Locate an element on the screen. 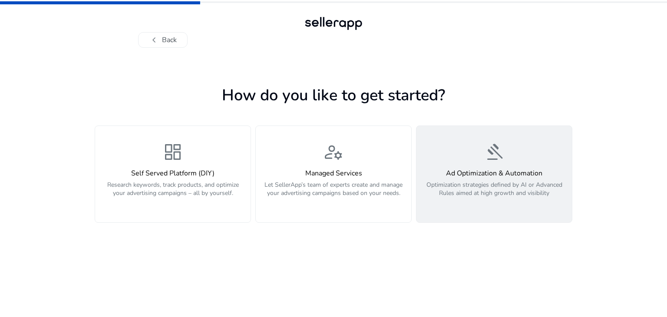 The width and height of the screenshot is (667, 317). p: Let SellerApp’s team of experts create and manage your advertising campaigns based on your needs. is located at coordinates (333, 194).